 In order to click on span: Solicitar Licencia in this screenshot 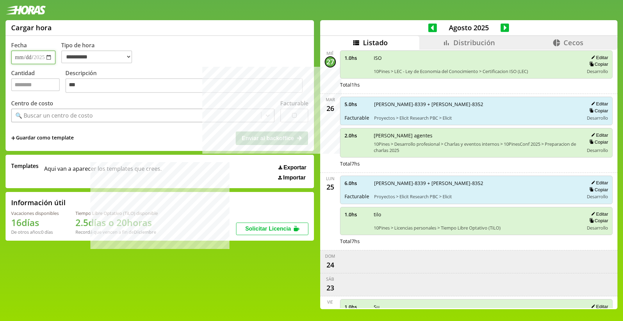, I will do `click(268, 228)`.